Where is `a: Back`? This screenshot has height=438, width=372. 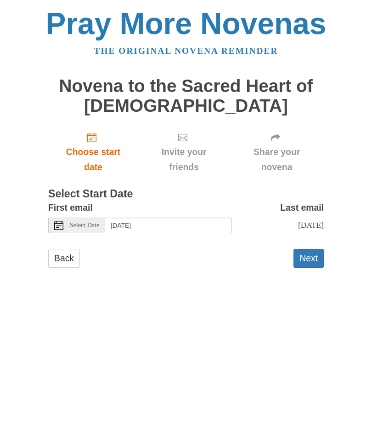 a: Back is located at coordinates (64, 258).